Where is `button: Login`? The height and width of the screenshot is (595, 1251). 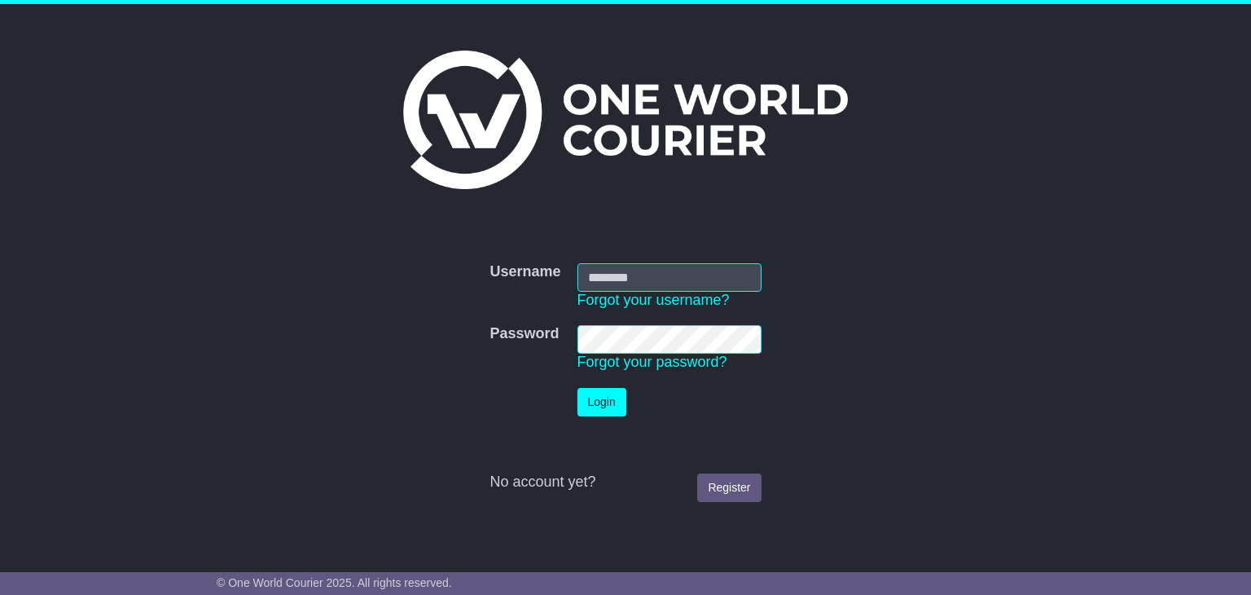 button: Login is located at coordinates (602, 402).